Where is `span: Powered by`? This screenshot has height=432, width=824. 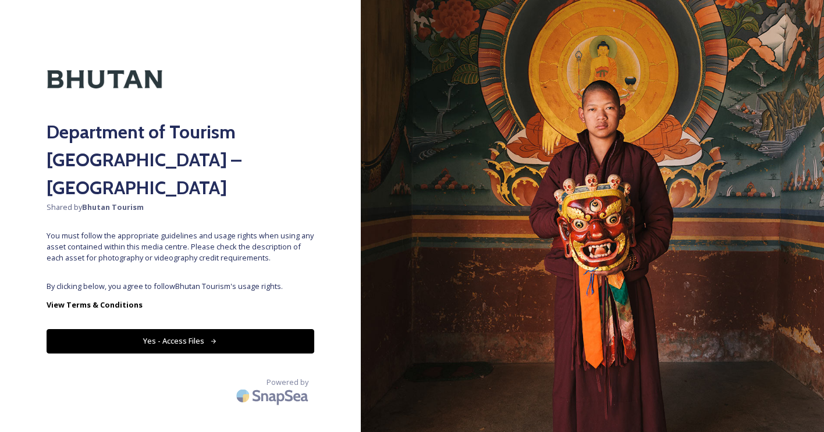 span: Powered by is located at coordinates (288, 382).